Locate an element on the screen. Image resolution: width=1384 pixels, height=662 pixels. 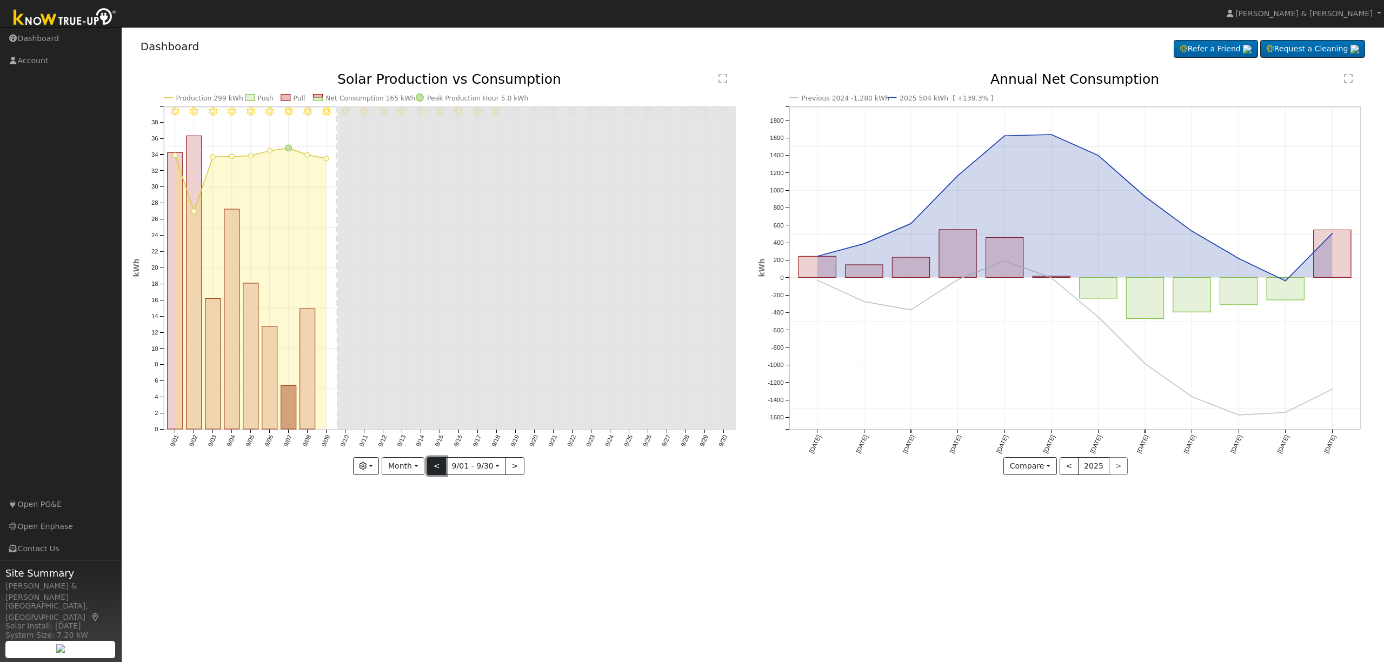
text: 9/22 is located at coordinates (571, 441).